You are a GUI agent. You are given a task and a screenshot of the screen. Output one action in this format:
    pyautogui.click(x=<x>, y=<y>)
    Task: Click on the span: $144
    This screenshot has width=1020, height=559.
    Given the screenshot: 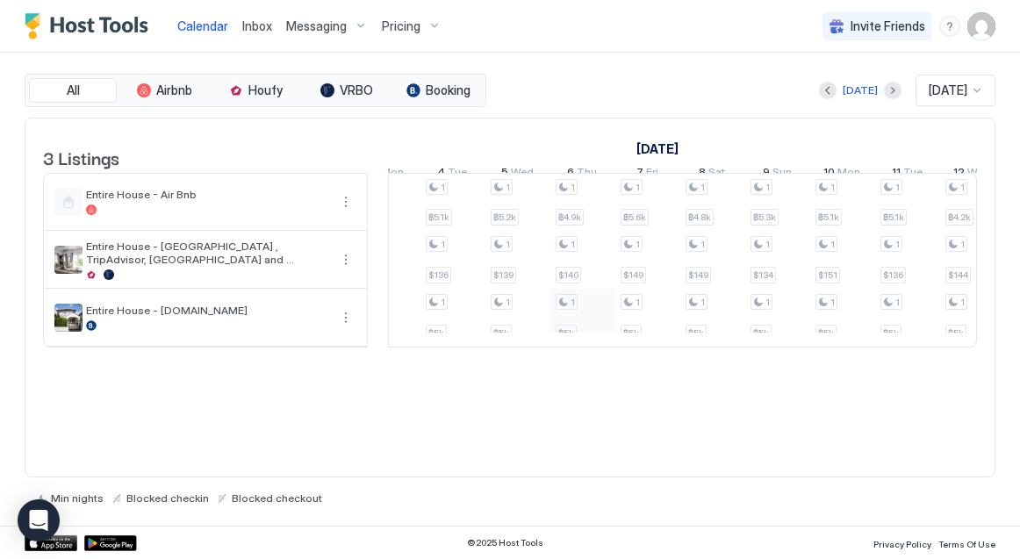 What is the action you would take?
    pyautogui.click(x=957, y=275)
    